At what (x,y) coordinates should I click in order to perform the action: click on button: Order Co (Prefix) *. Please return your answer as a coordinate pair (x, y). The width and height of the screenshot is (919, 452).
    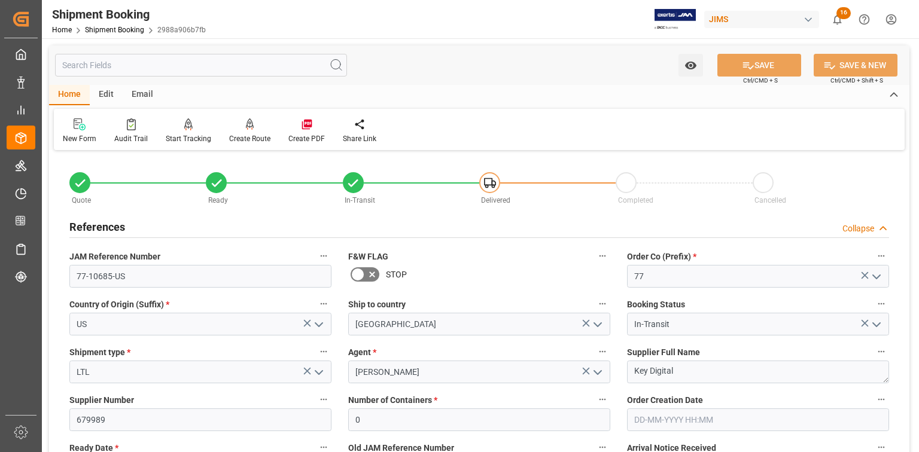
    Looking at the image, I should click on (882, 256).